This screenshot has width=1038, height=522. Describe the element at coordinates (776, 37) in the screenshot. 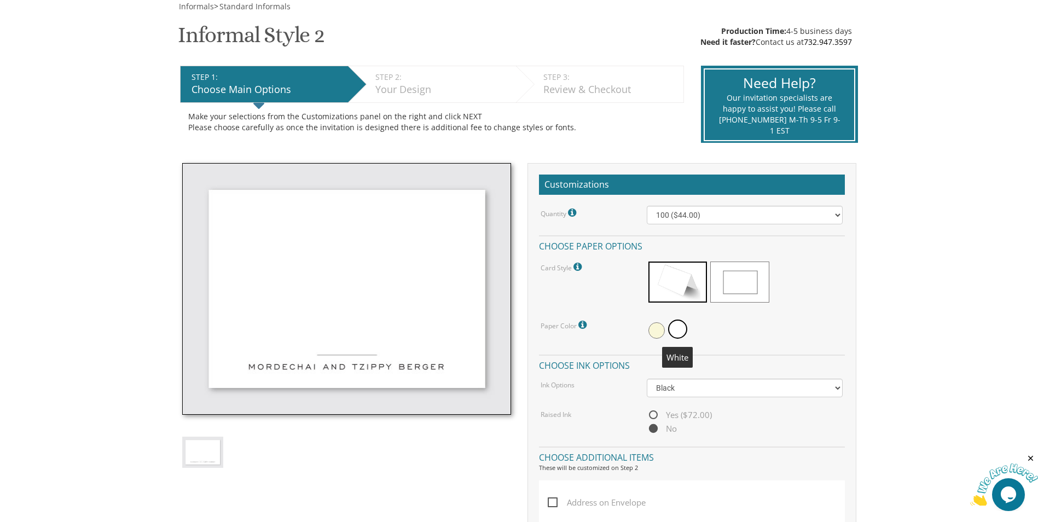

I see `div: 4-5 business days Contact us at` at that location.